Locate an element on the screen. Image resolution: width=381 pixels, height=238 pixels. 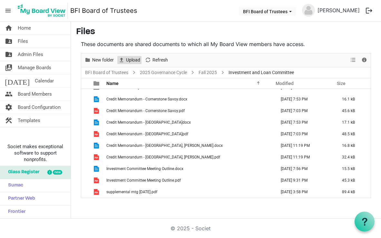
td: September 12, 2025 9:31 PM column header Modified is located at coordinates (305, 181).